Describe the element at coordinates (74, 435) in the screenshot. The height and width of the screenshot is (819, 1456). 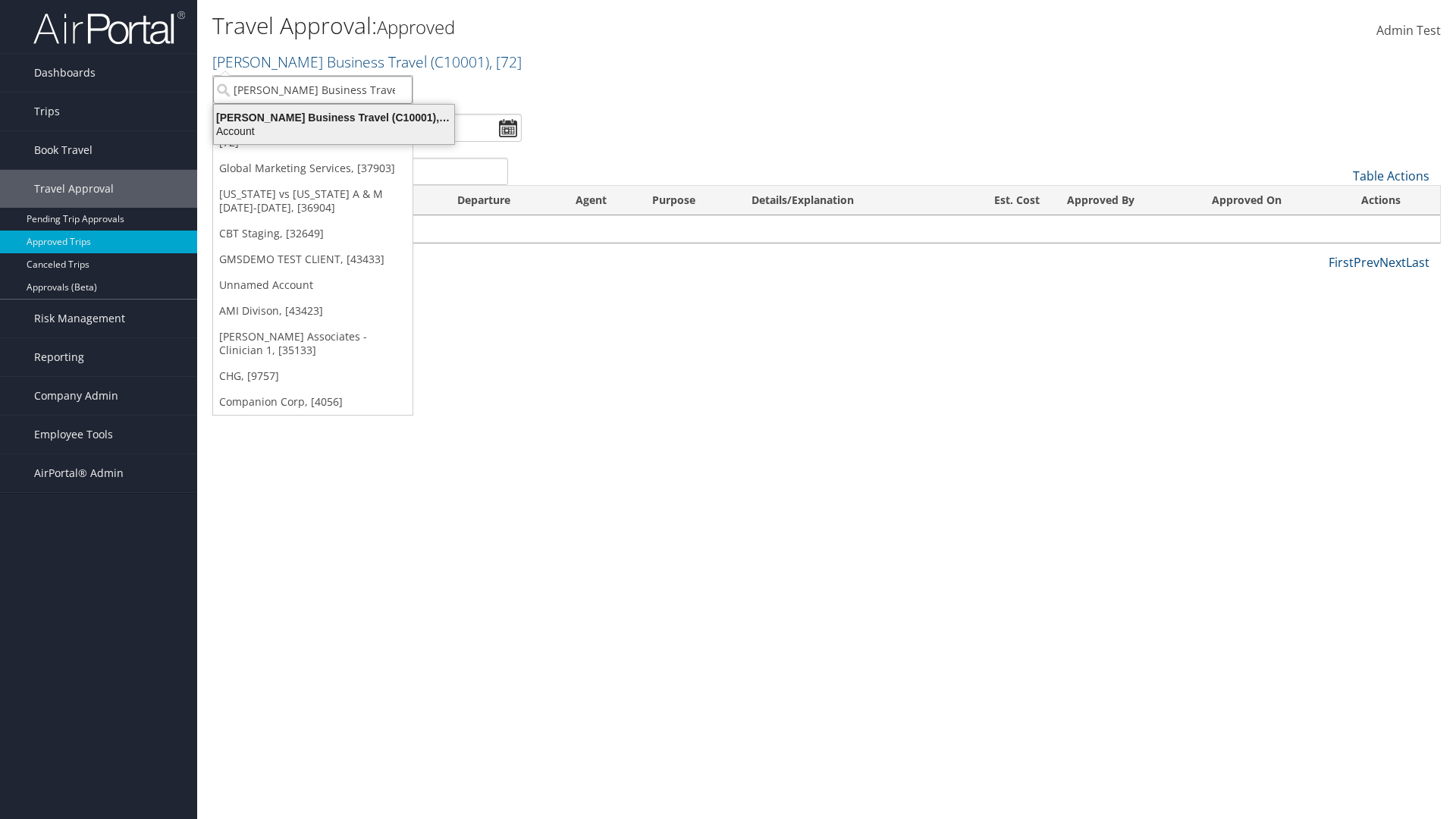
I see `span: Employee Tools` at that location.